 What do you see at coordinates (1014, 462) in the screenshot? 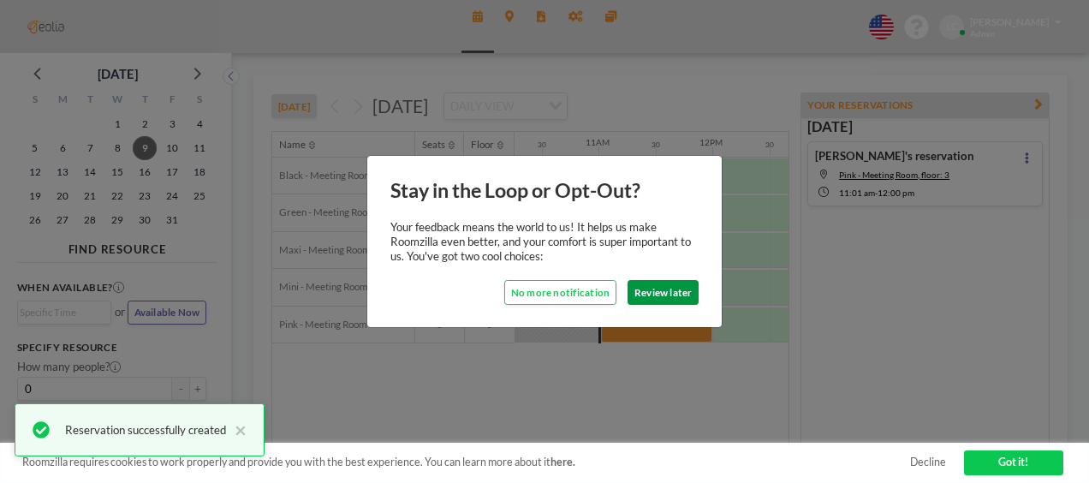
I see `a: Got it!` at bounding box center [1014, 462].